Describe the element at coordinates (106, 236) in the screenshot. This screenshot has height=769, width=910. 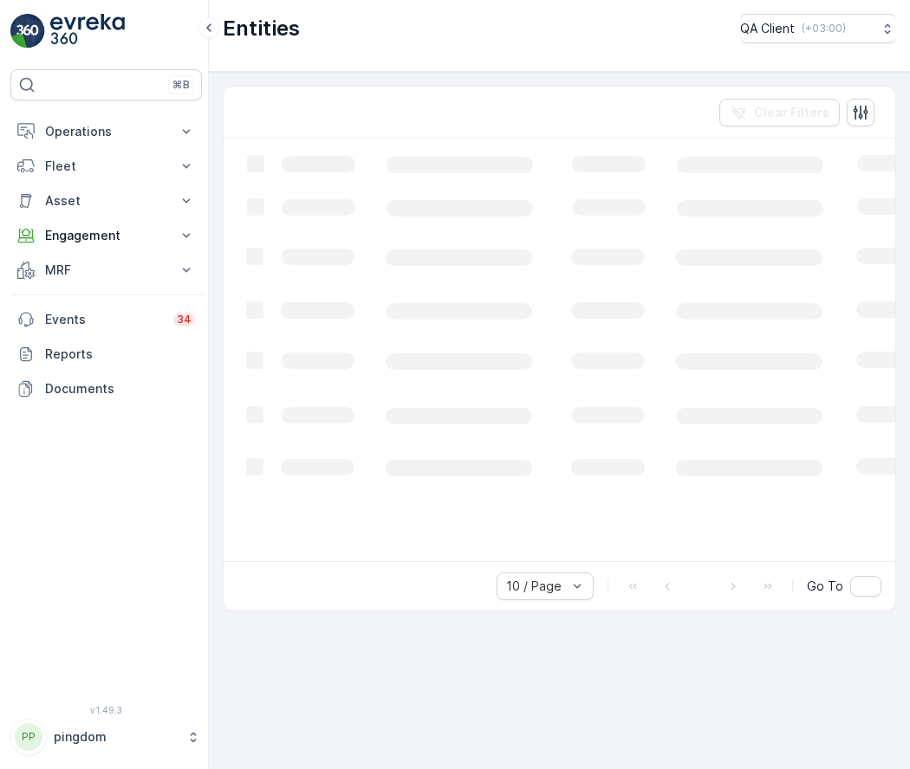
I see `button: Engagement` at that location.